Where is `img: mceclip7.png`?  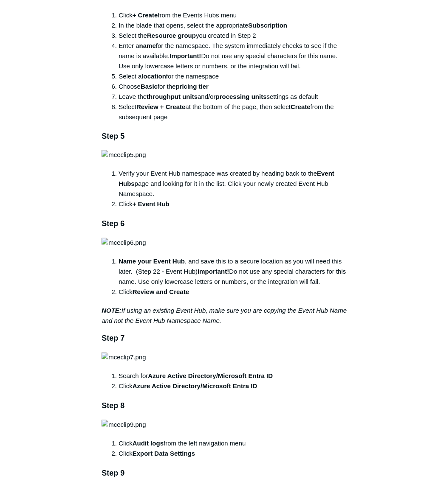
img: mceclip7.png is located at coordinates (123, 358).